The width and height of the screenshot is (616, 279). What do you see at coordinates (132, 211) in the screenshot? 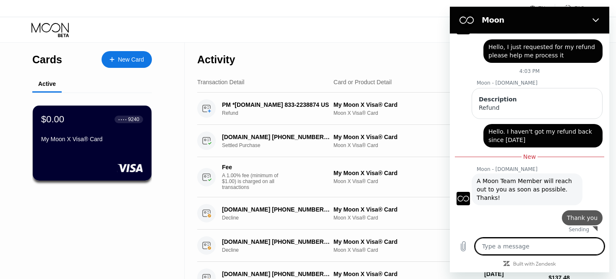
I see `span: Thank you` at bounding box center [132, 211].